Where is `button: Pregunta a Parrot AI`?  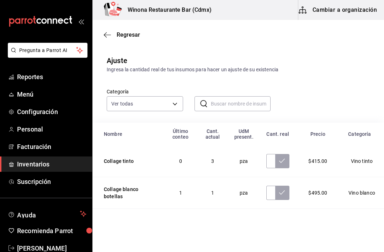
button: Pregunta a Parrot AI is located at coordinates (48, 50).